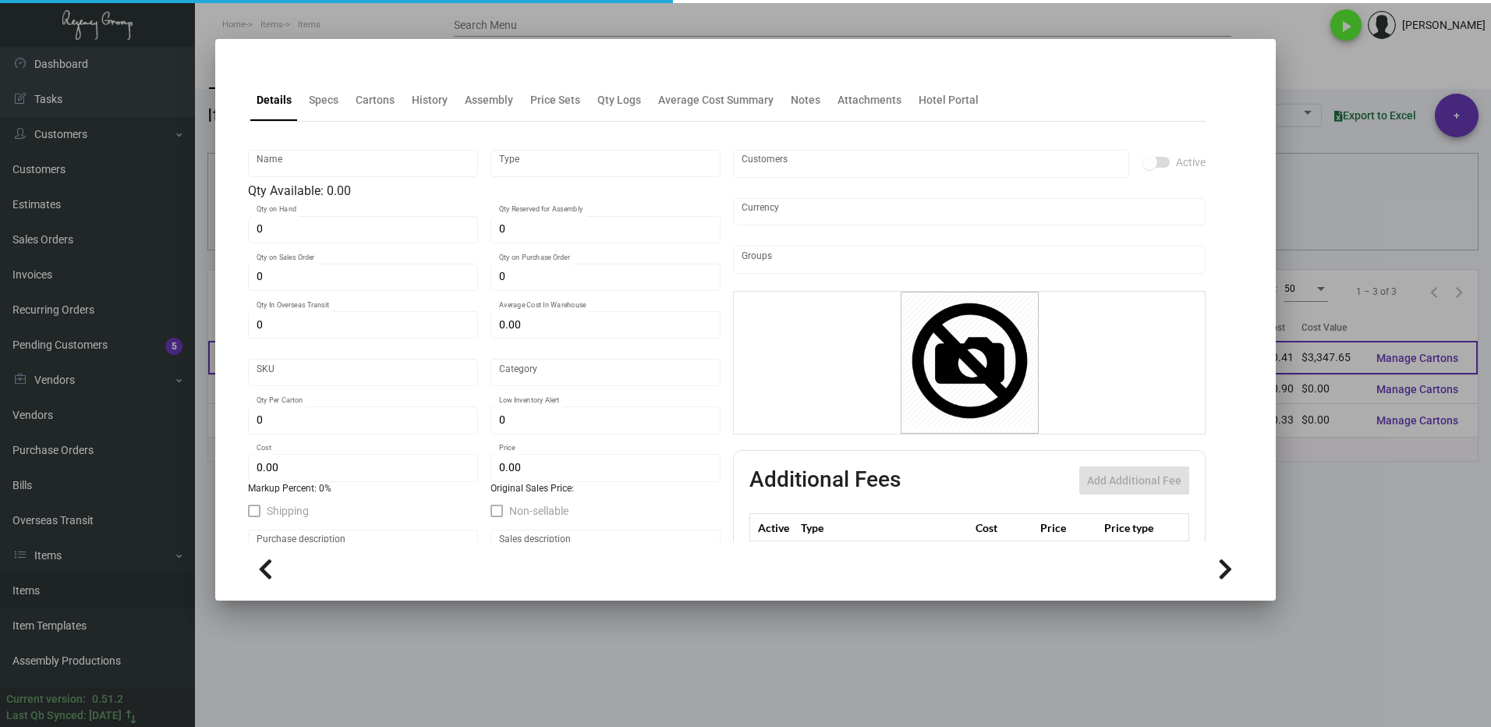 Image resolution: width=1491 pixels, height=727 pixels. I want to click on div: Assembly, so click(489, 100).